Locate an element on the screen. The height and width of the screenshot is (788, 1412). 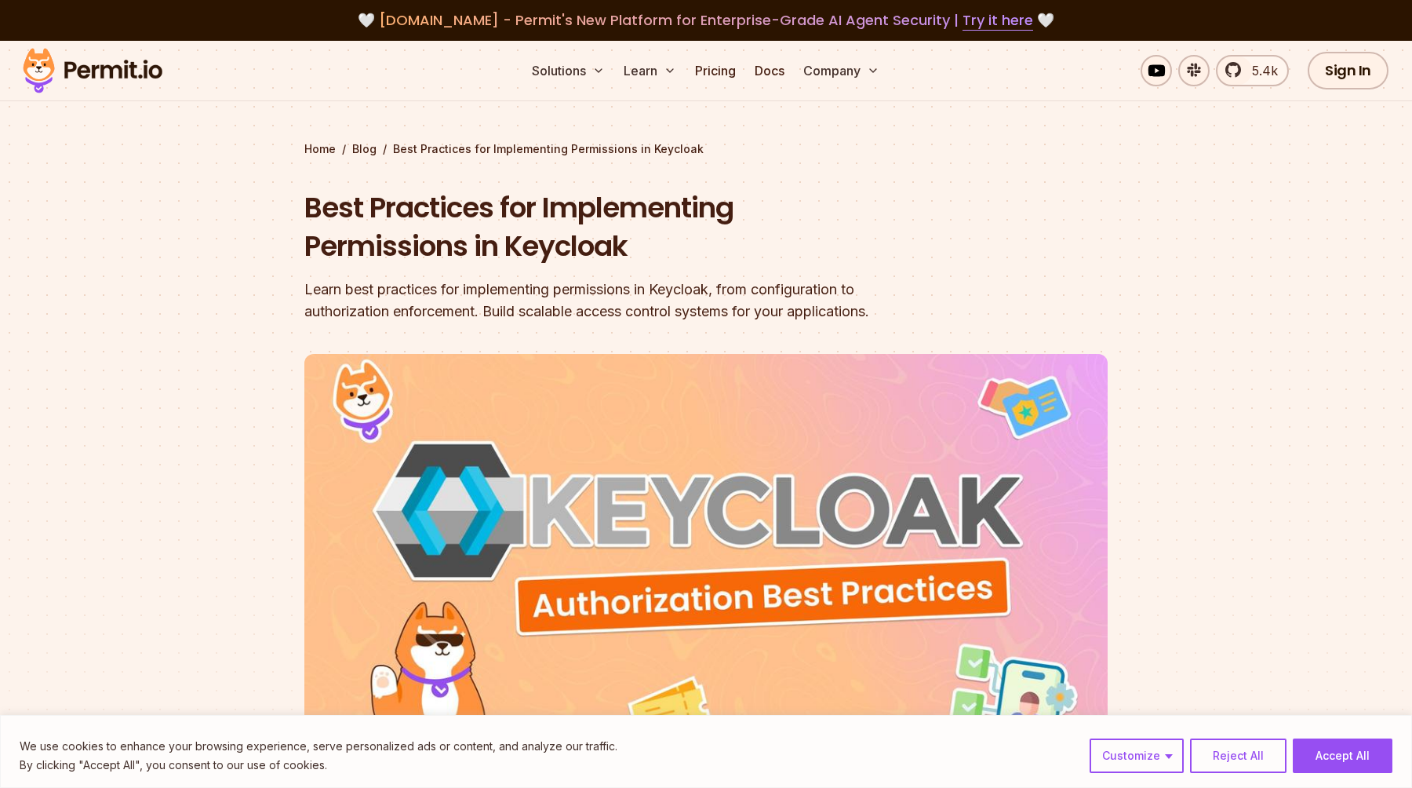
p: By clicking "Accept All", you consent to our use of cookies. is located at coordinates (318, 765).